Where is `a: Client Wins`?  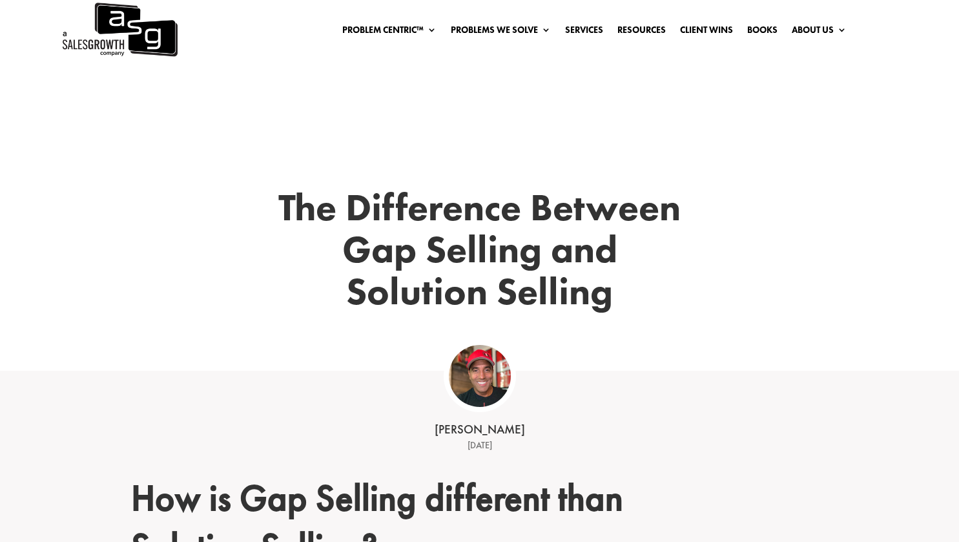
a: Client Wins is located at coordinates (707, 32).